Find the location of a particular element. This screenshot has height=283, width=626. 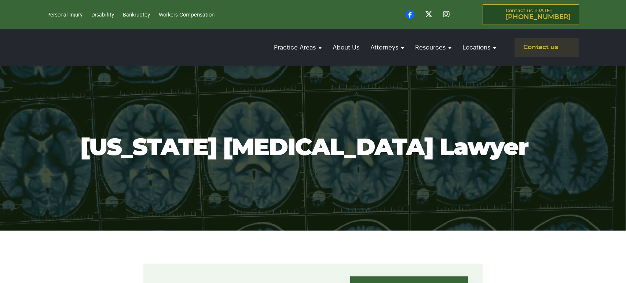

img: logo is located at coordinates (95, 47).